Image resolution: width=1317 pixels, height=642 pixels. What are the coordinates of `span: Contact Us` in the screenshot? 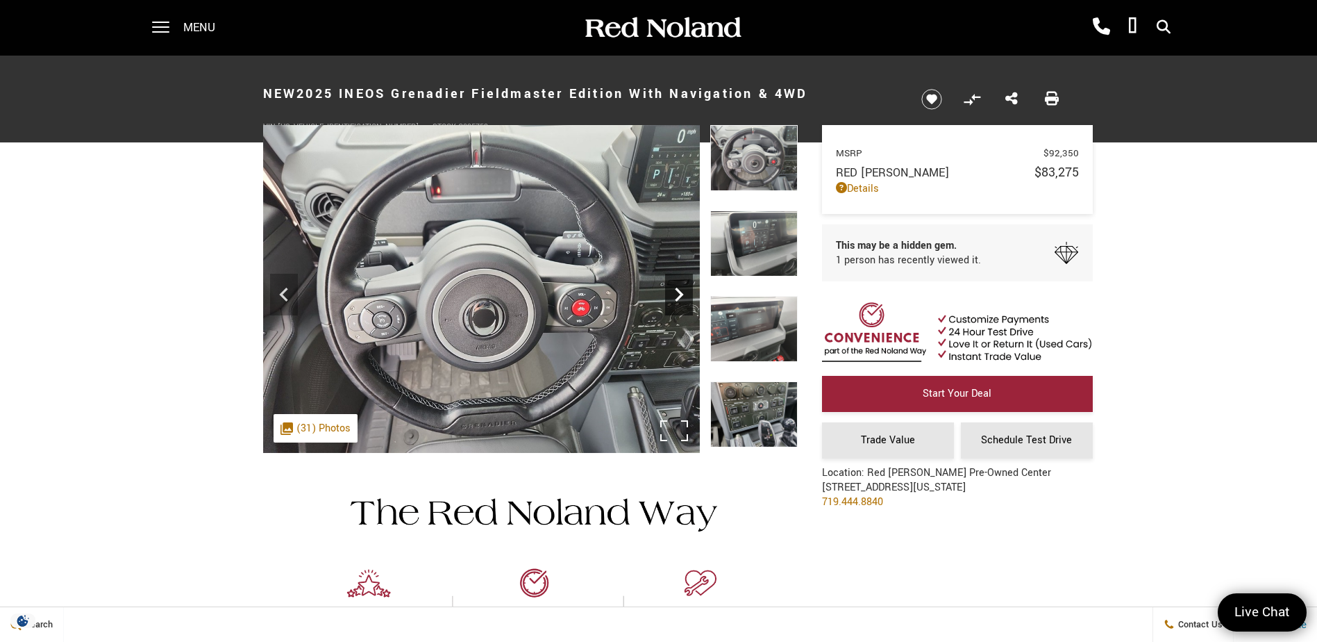 It's located at (1199, 624).